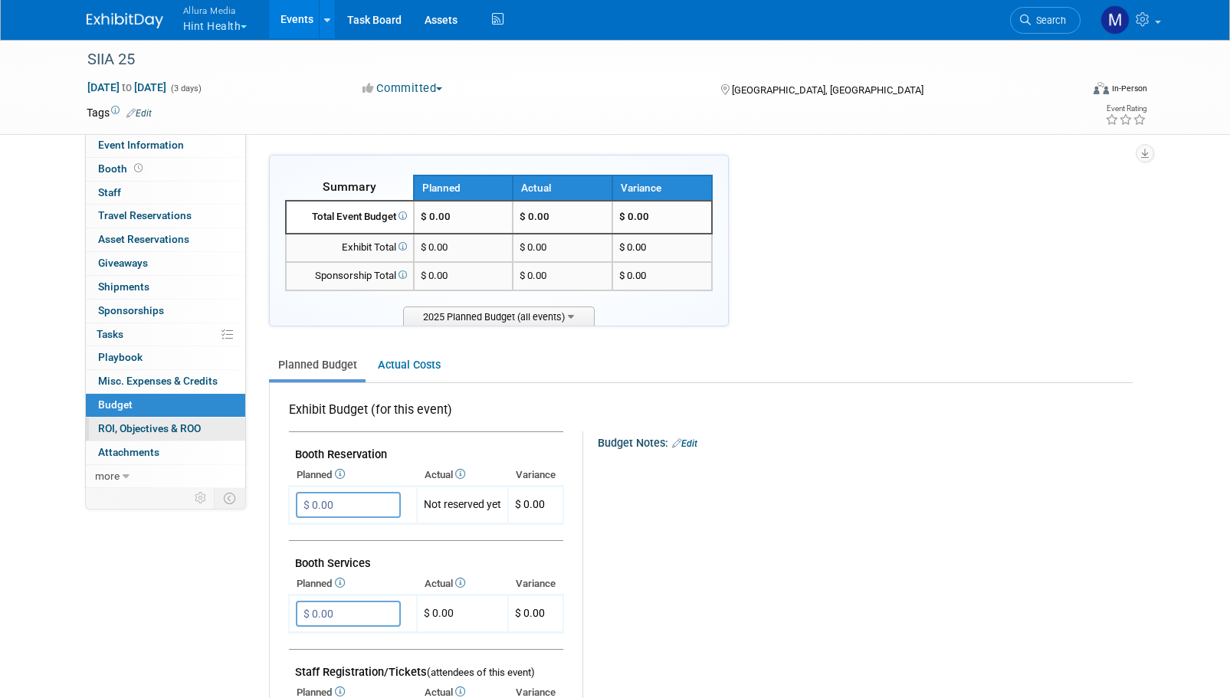  What do you see at coordinates (499, 316) in the screenshot?
I see `span: 2025 Planned Budget (all events)` at bounding box center [499, 316].